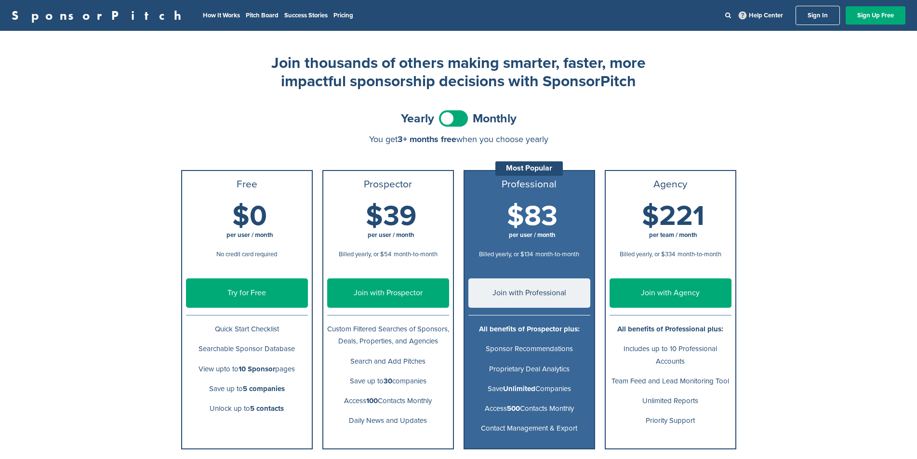 This screenshot has width=917, height=459. Describe the element at coordinates (495, 119) in the screenshot. I see `span: Monthly` at that location.